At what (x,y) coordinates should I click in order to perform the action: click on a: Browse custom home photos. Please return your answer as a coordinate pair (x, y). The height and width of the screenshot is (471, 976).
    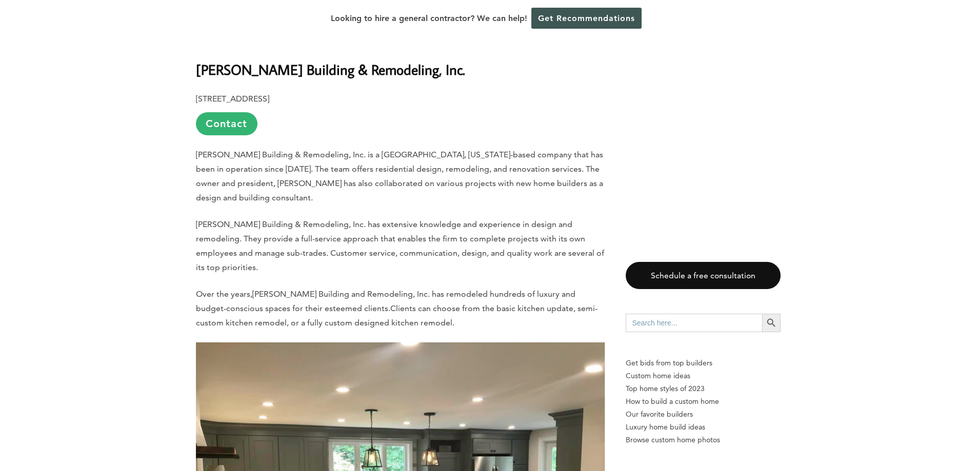
    Looking at the image, I should click on (703, 440).